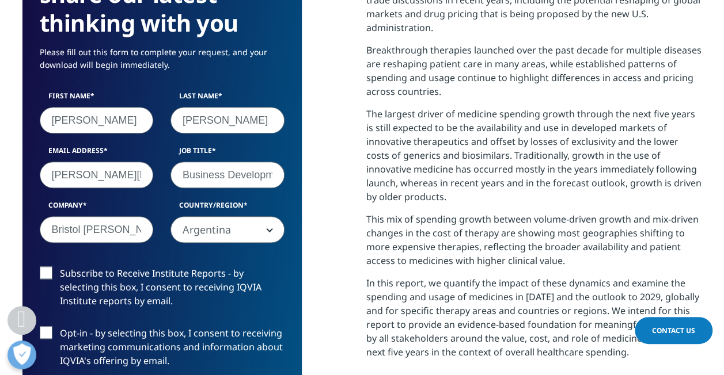  What do you see at coordinates (162, 350) in the screenshot?
I see `label: Opt-in - by selecting this box, I consent to receiving marketing communications and information a...` at bounding box center [162, 350].